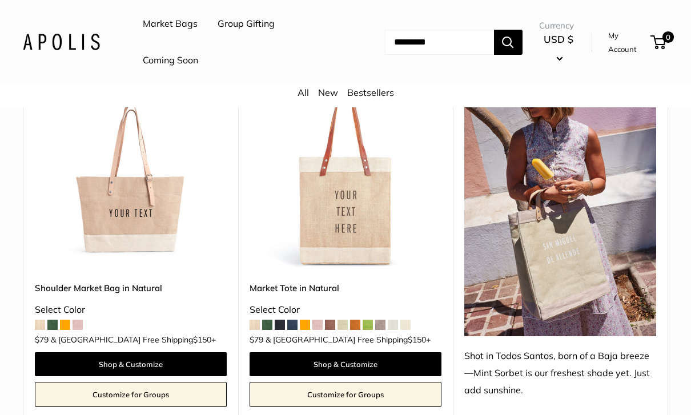 The height and width of the screenshot is (415, 691). I want to click on a: New, so click(328, 93).